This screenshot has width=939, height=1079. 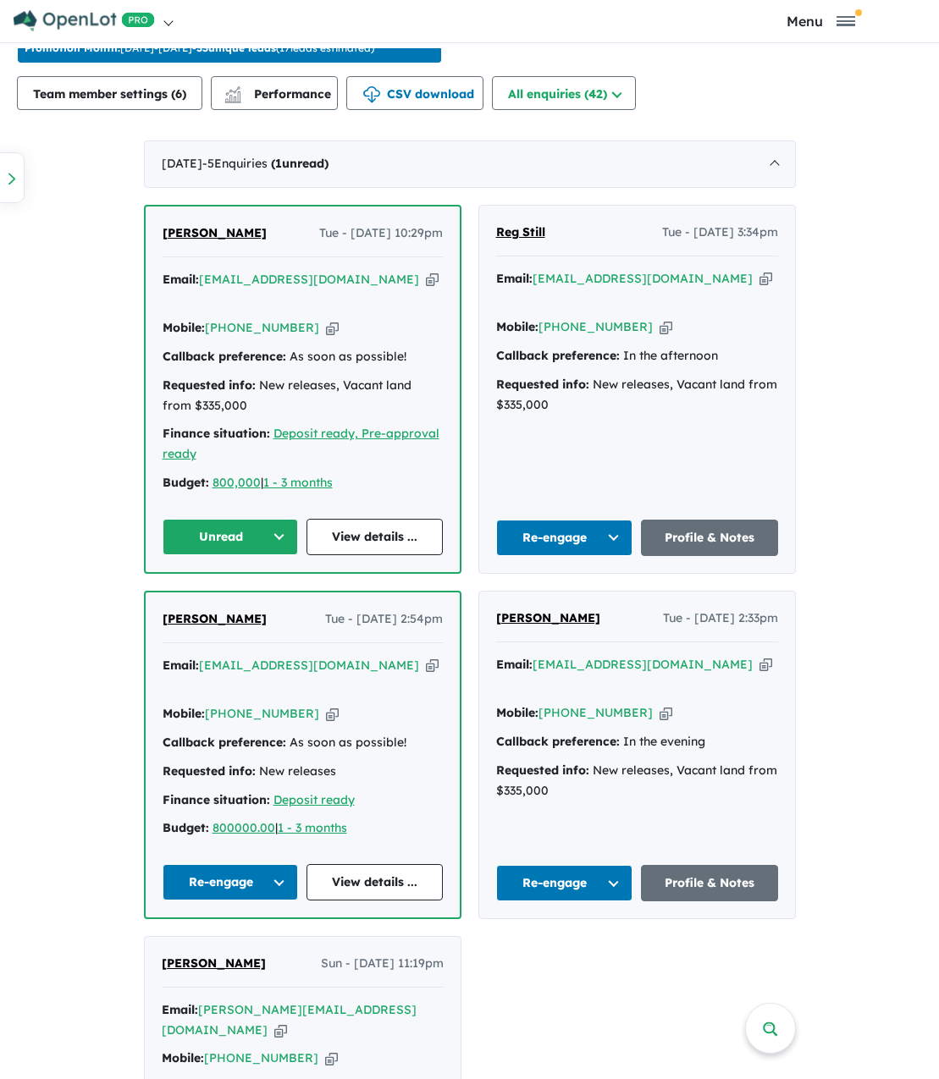 What do you see at coordinates (301, 444) in the screenshot?
I see `a: Deposit ready, Pre-approval ready` at bounding box center [301, 444].